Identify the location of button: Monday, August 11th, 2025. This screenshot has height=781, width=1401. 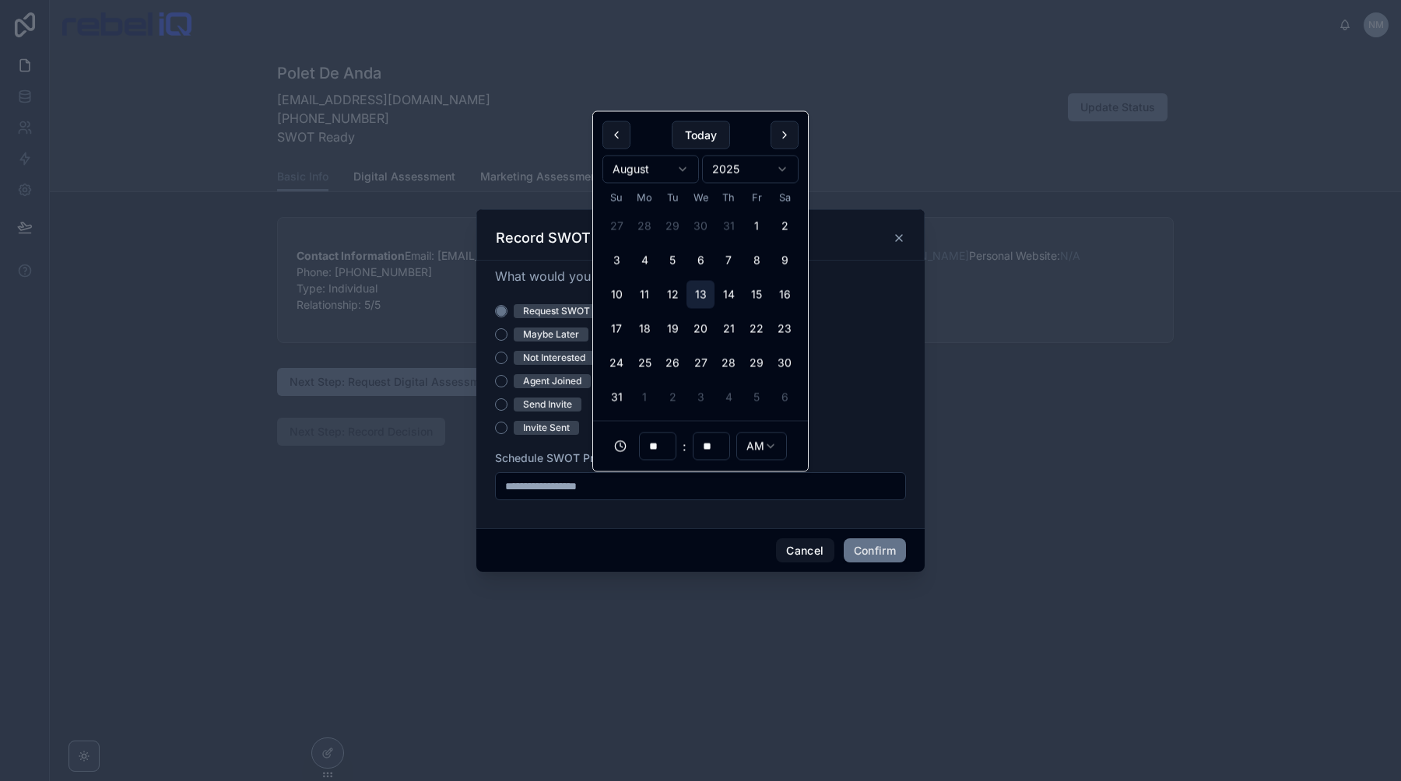
(644, 295).